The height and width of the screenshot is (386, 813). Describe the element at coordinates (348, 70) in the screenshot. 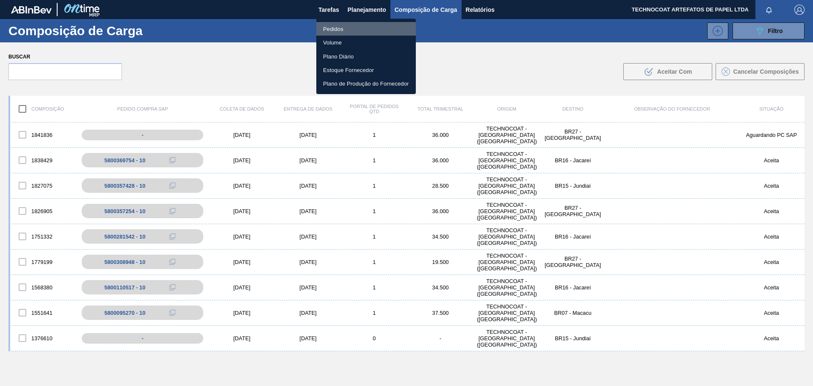

I see `font: Estoque Fornecedor` at that location.